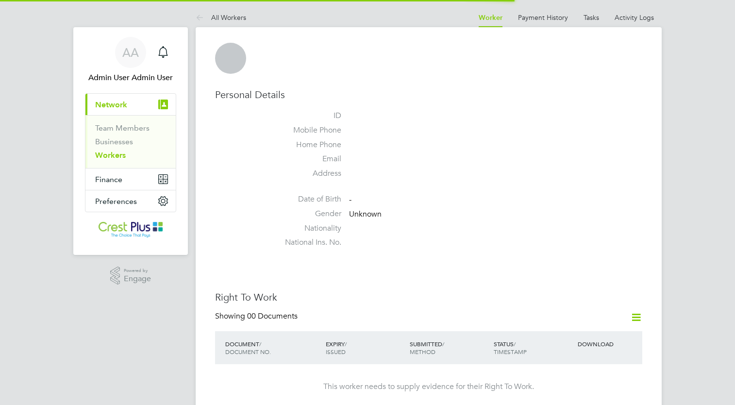 Image resolution: width=735 pixels, height=405 pixels. What do you see at coordinates (422, 351) in the screenshot?
I see `span: METHOD` at bounding box center [422, 351].